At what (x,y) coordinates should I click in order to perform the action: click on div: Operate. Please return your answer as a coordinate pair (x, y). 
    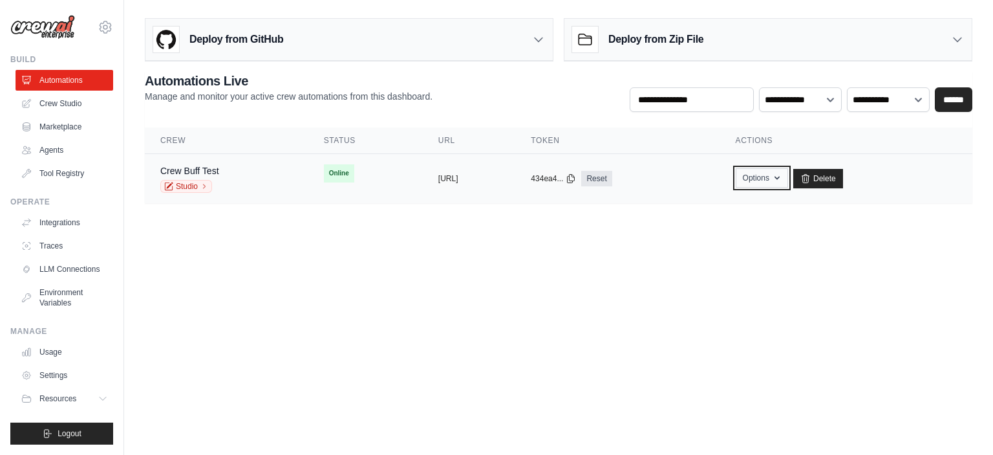
    Looking at the image, I should click on (61, 202).